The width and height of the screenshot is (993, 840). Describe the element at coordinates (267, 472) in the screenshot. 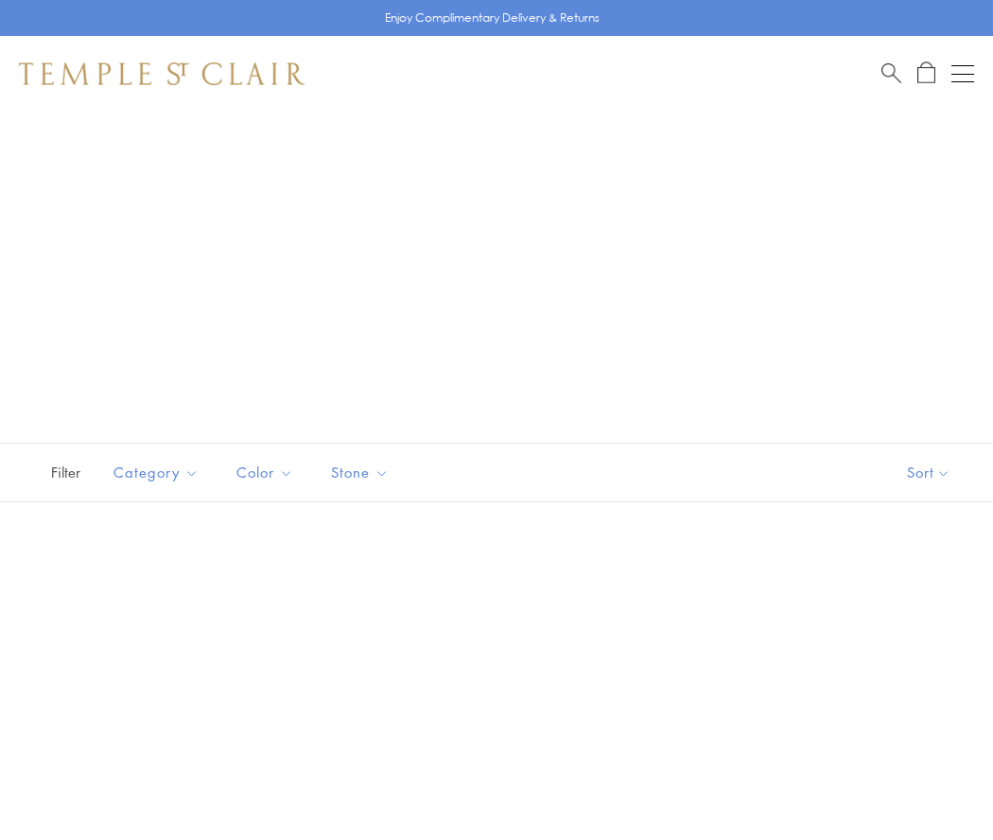

I see `span: Color` at that location.